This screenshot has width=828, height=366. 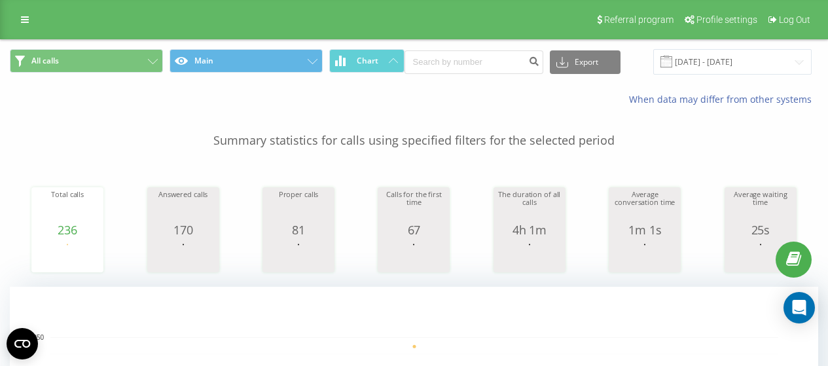 What do you see at coordinates (67, 207) in the screenshot?
I see `div: Total calls` at bounding box center [67, 207].